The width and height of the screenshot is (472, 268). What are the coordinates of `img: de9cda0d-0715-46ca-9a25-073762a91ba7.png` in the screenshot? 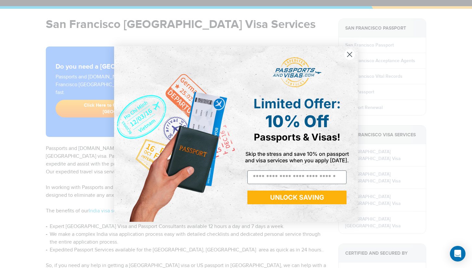 It's located at (175, 134).